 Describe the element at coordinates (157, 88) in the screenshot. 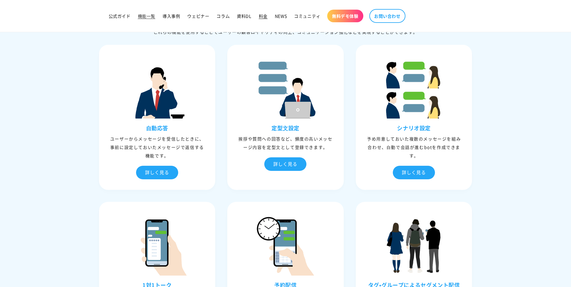

I see `img: ⾃動応答` at that location.